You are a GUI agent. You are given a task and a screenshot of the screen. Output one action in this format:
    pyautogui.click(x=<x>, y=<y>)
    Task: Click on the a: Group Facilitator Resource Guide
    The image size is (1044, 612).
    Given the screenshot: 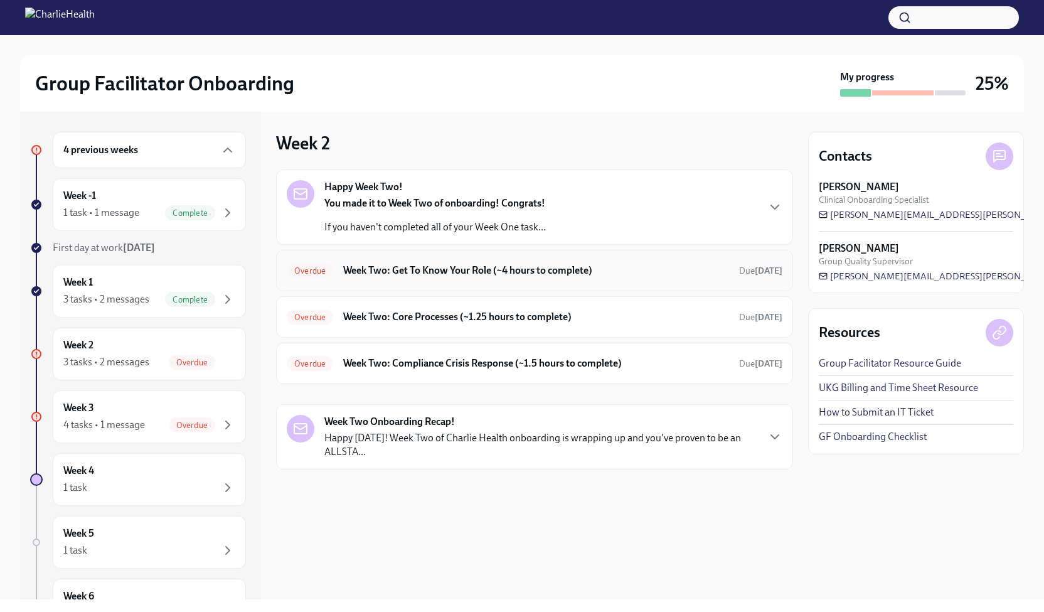 What is the action you would take?
    pyautogui.click(x=890, y=363)
    